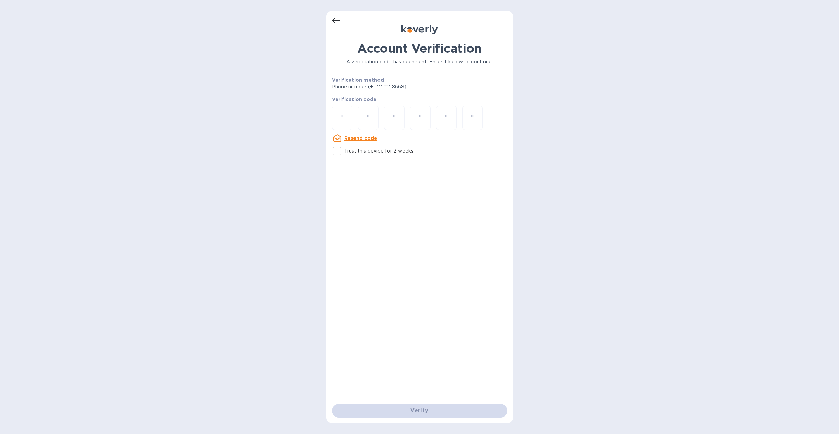 Image resolution: width=839 pixels, height=434 pixels. Describe the element at coordinates (420, 62) in the screenshot. I see `p: A verification code has been sent. Enter it below to continue.` at that location.